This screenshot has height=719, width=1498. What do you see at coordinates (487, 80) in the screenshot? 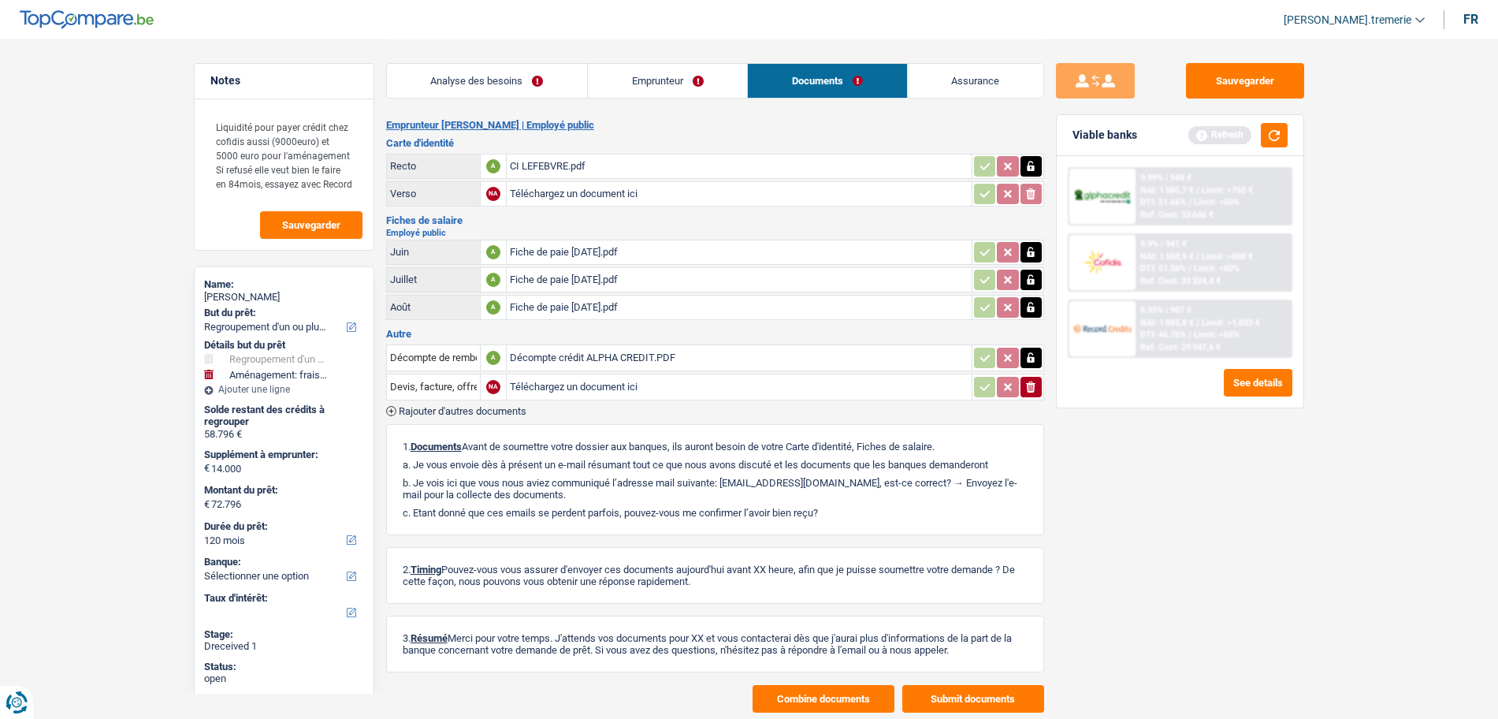
I see `a: Analyse des besoins` at bounding box center [487, 80].